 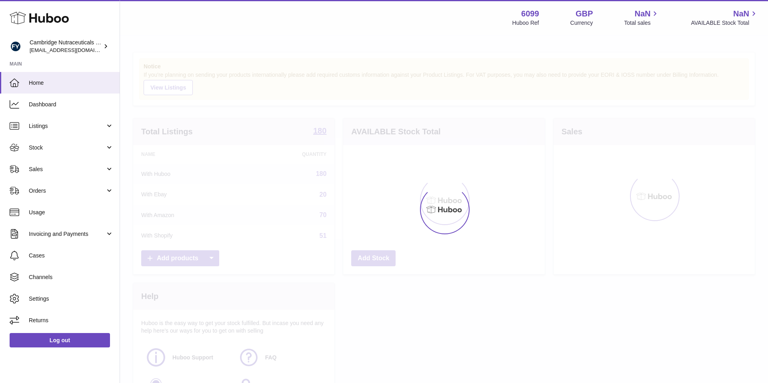 What do you see at coordinates (71, 212) in the screenshot?
I see `span: Usage` at bounding box center [71, 212].